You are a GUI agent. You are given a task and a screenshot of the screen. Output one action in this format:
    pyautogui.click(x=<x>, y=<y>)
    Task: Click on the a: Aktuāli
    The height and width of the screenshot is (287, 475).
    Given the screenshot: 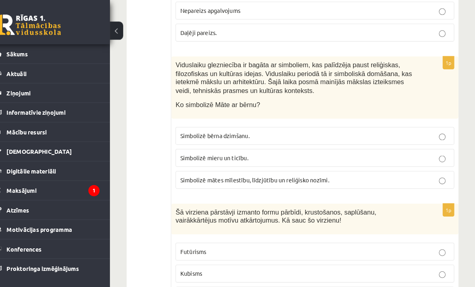 What is the action you would take?
    pyautogui.click(x=60, y=71)
    